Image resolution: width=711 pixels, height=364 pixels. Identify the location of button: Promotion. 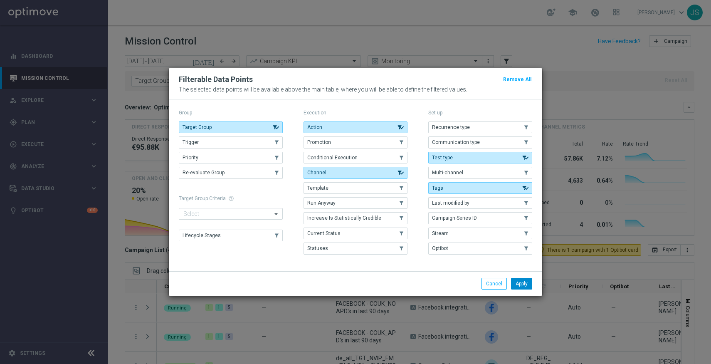
(355, 142).